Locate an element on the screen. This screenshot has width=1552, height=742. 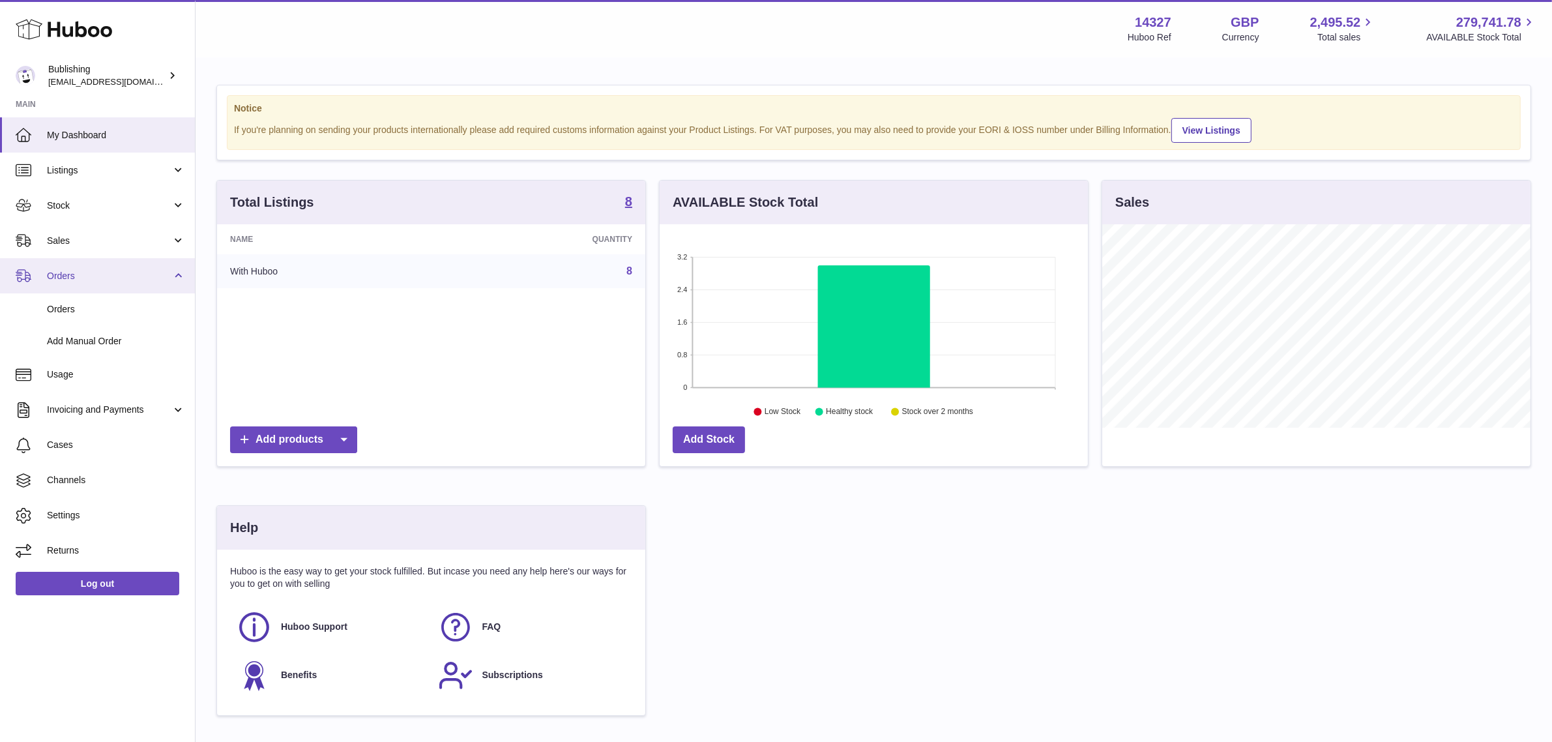
a: Log out is located at coordinates (97, 583).